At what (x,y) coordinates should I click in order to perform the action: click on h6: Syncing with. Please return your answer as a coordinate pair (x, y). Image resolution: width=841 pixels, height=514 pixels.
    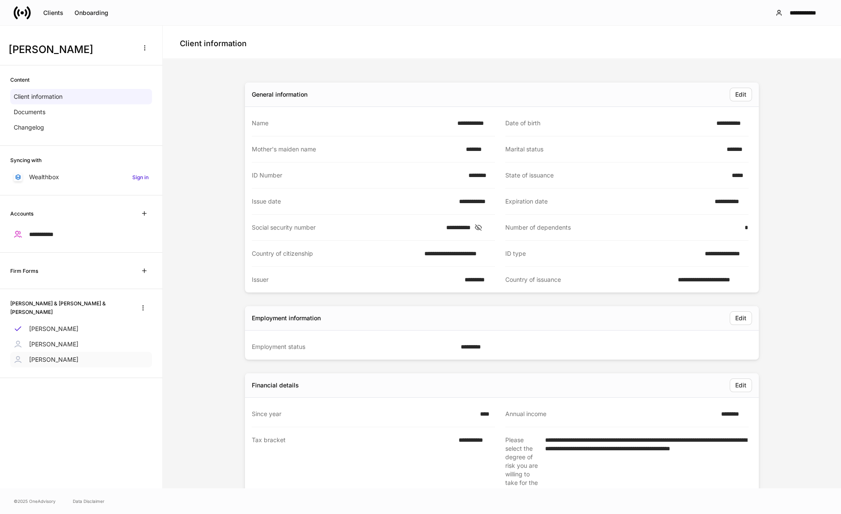
    Looking at the image, I should click on (26, 160).